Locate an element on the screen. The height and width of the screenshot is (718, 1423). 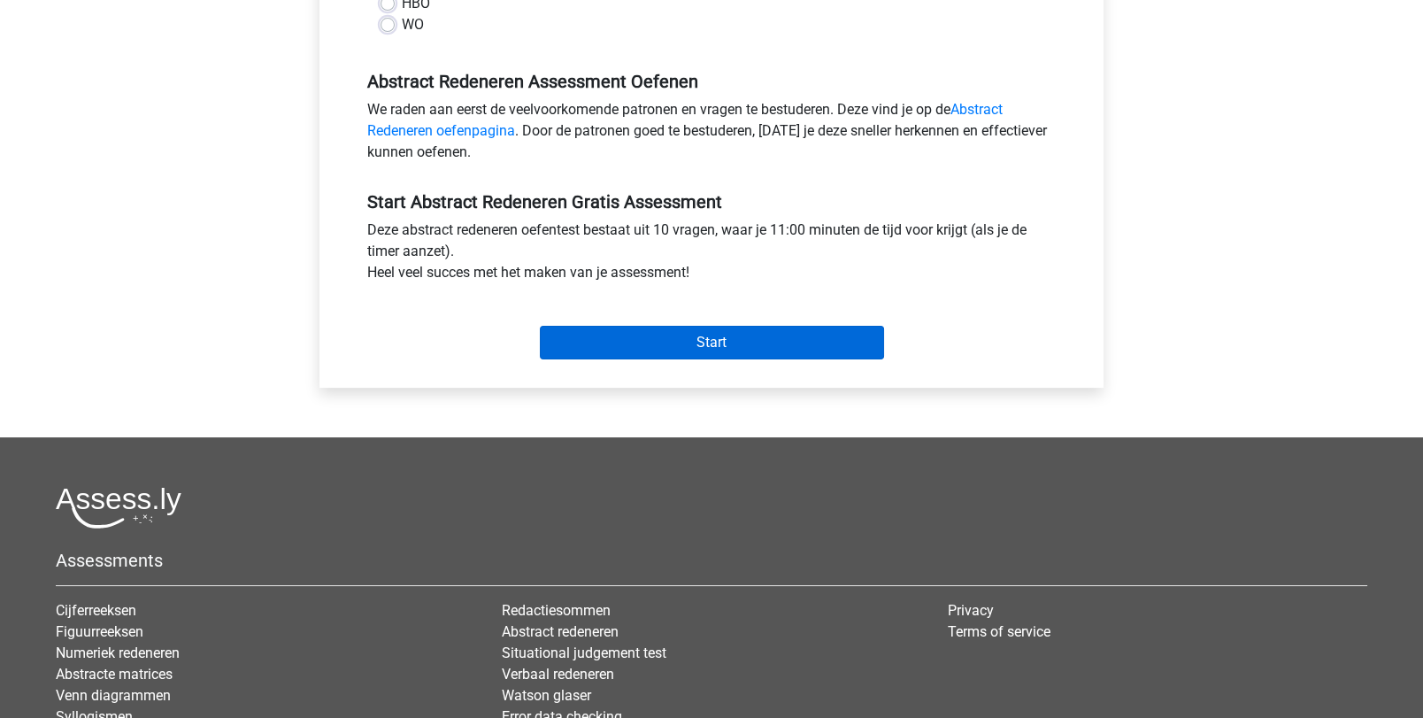
a: Abstract redeneren is located at coordinates (560, 631).